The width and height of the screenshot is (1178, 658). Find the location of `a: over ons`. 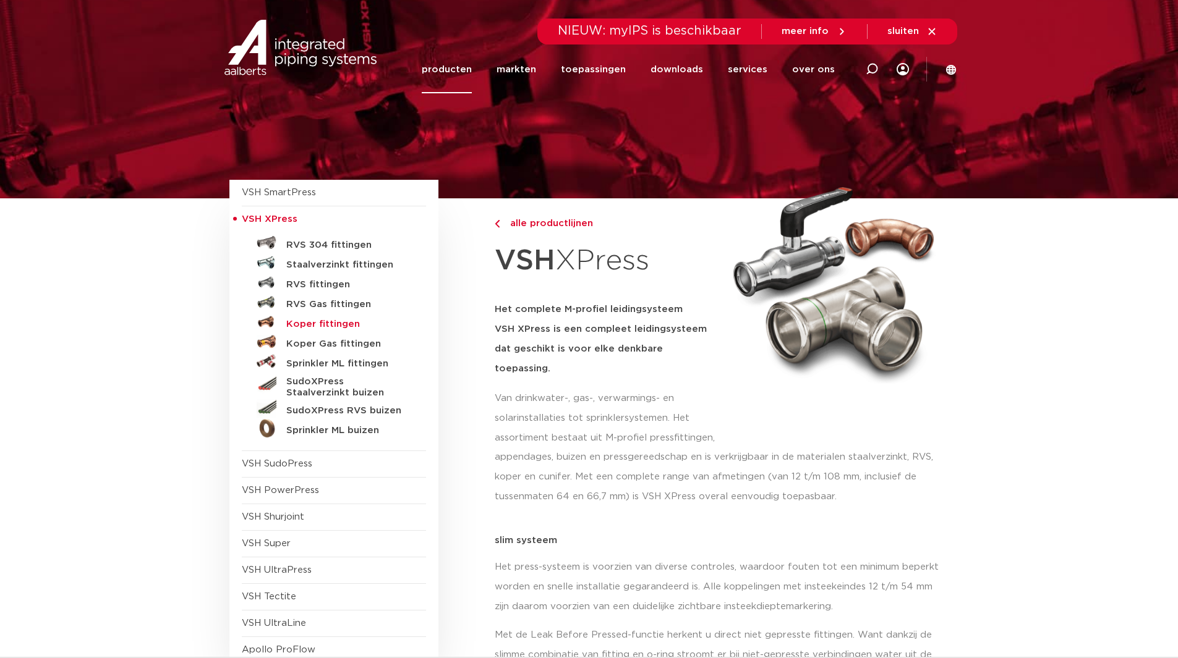

a: over ons is located at coordinates (813, 69).